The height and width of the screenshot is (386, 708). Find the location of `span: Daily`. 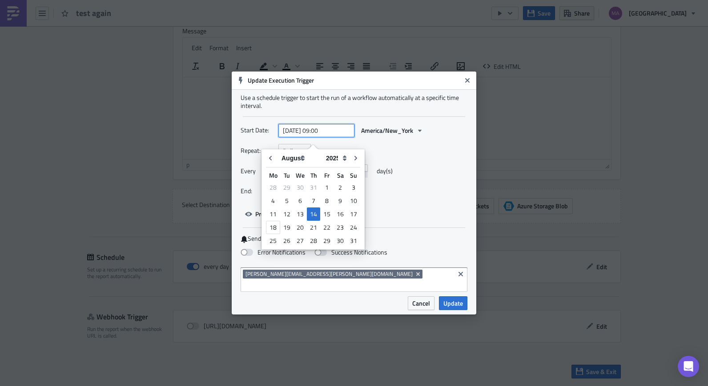

span: Daily is located at coordinates (289, 151).